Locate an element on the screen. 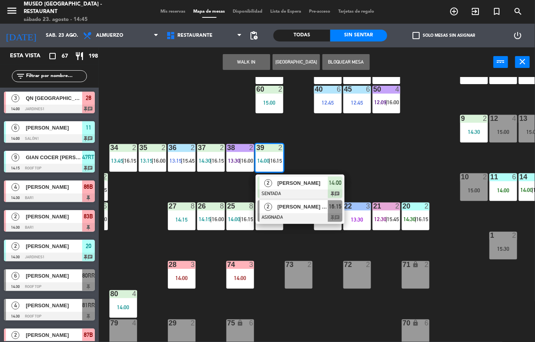 The height and width of the screenshot is (342, 535). span: 81RR is located at coordinates (88, 305).